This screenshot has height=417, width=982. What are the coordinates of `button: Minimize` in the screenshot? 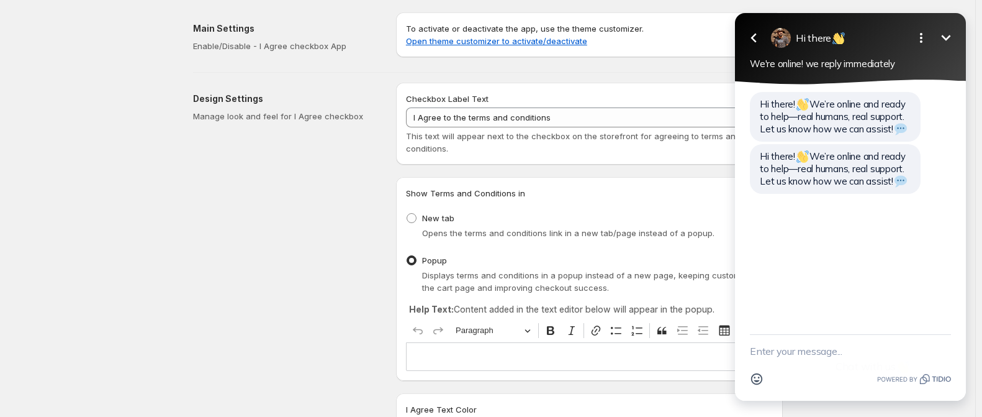 It's located at (227, 38).